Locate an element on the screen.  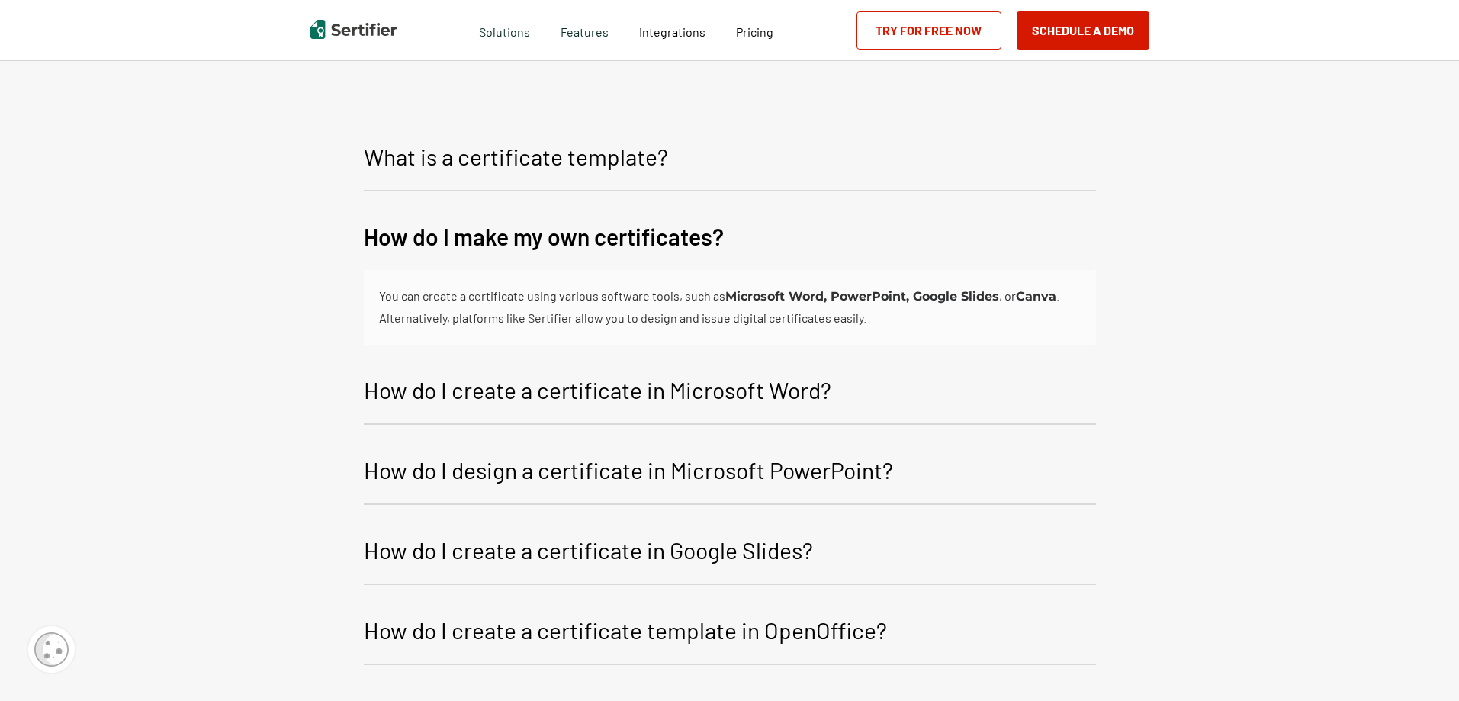
p: How do I create a certificate template in OpenOffice? is located at coordinates (625, 630).